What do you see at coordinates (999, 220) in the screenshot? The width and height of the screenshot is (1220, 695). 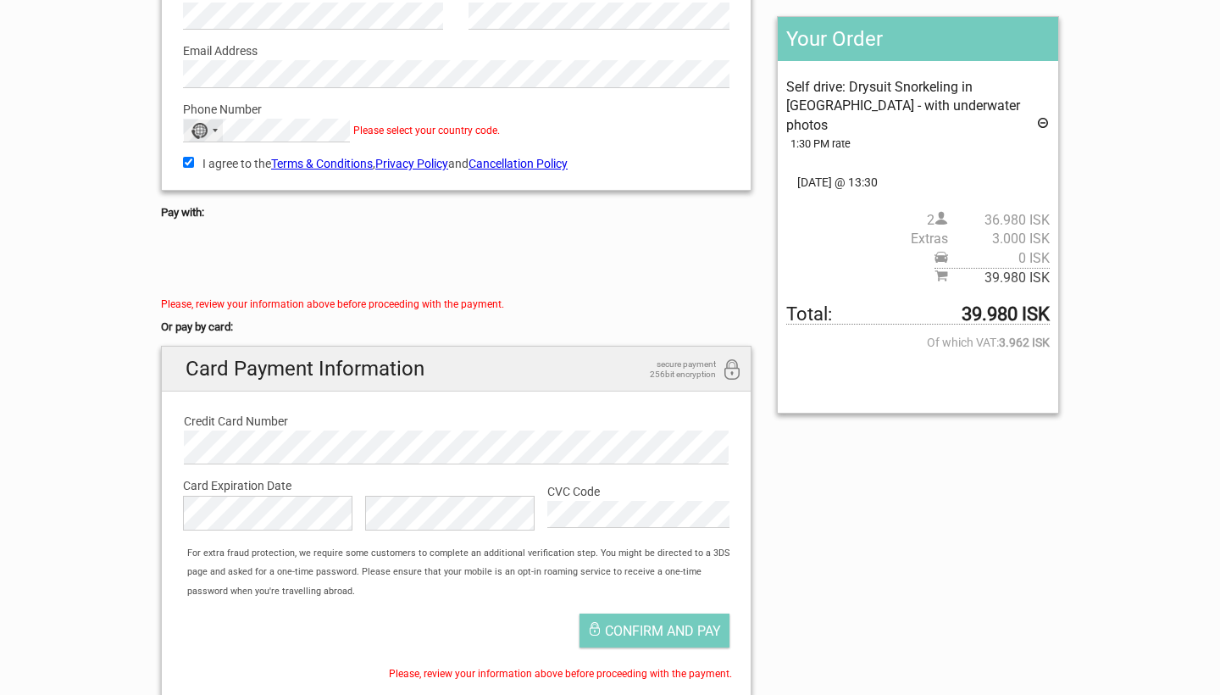 I see `span: 36.980 ISK` at bounding box center [999, 220].